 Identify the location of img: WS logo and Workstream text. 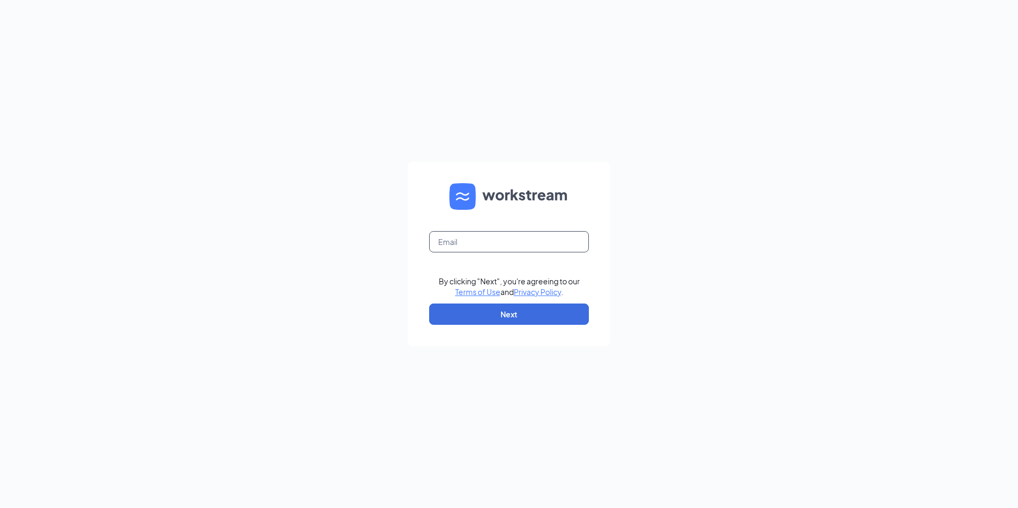
(509, 197).